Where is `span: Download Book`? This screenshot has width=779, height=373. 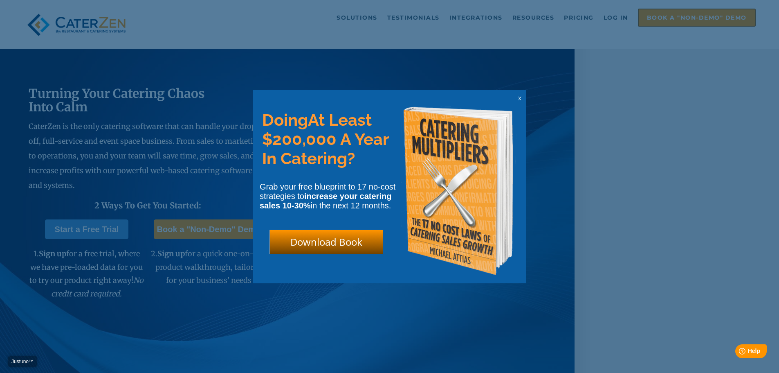 span: Download Book is located at coordinates (326, 241).